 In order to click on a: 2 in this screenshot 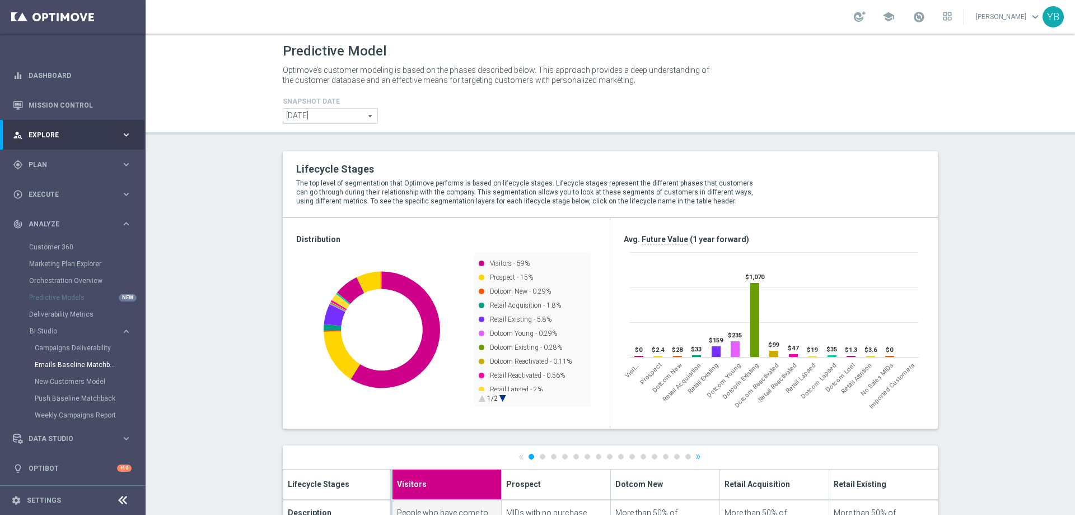, I will do `click(543, 456)`.